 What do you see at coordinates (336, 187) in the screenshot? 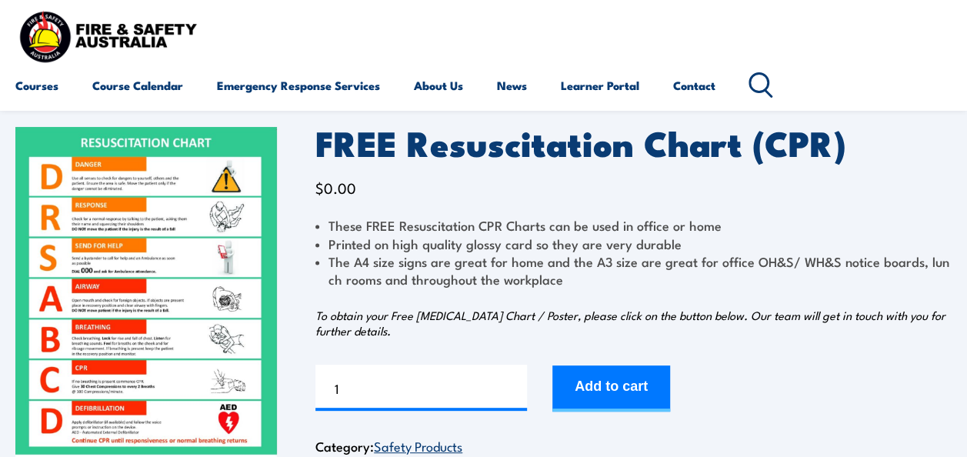
I see `bdi: 0.00` at bounding box center [336, 187].